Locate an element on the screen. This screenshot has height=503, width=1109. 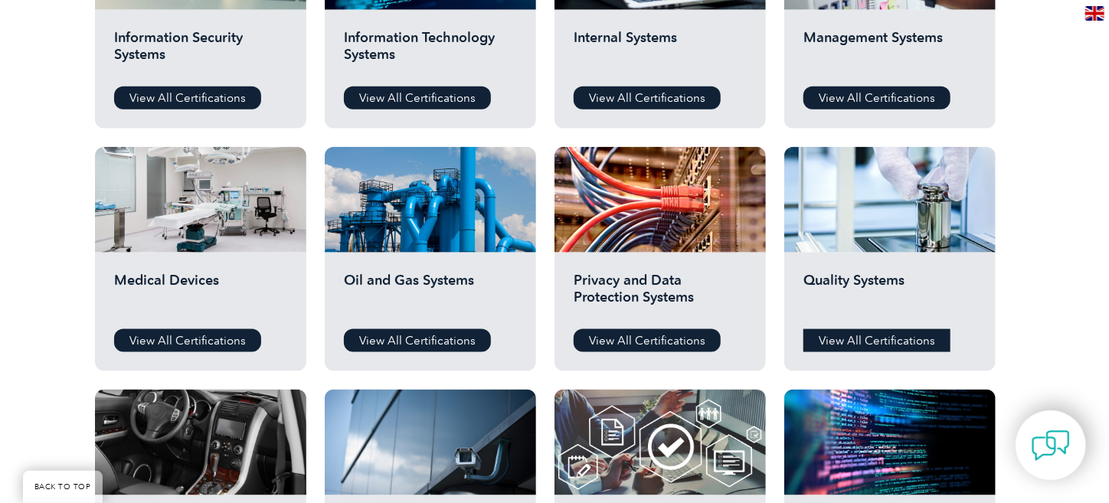
h2: Information Security Systems is located at coordinates (201, 52).